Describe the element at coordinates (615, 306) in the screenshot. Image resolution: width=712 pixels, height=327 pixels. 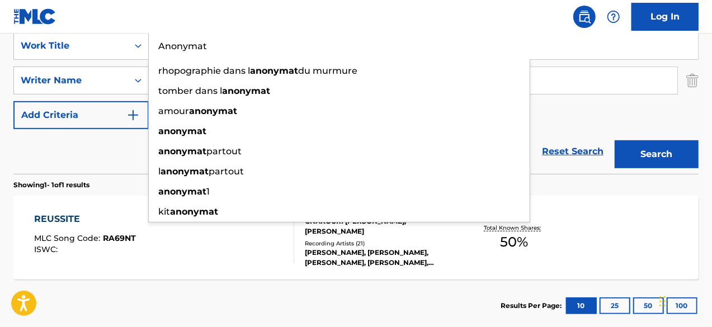
I see `button: 25` at that location.